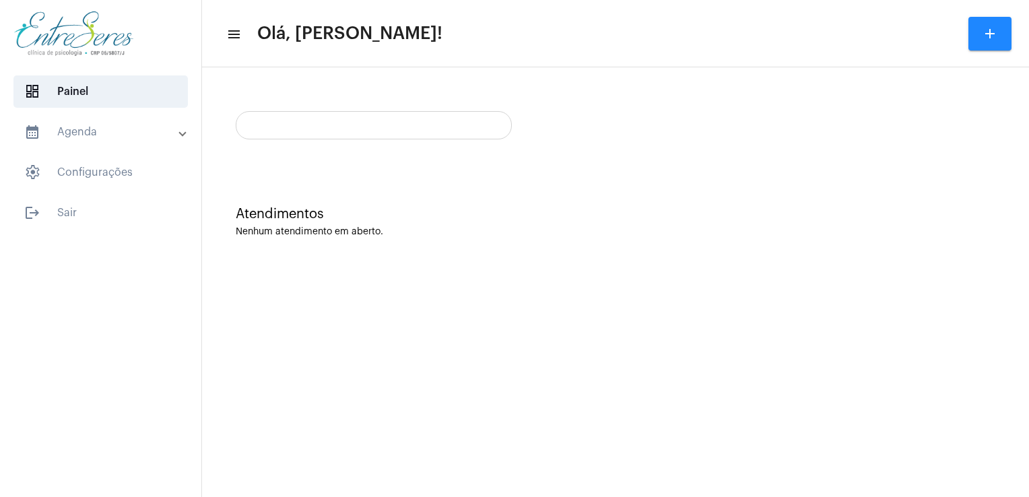 This screenshot has width=1029, height=497. Describe the element at coordinates (102, 132) in the screenshot. I see `mat-panel-title: Agenda` at that location.